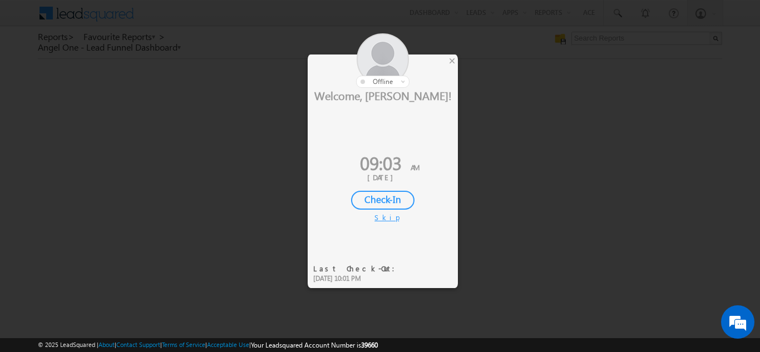 Image resolution: width=760 pixels, height=352 pixels. What do you see at coordinates (381, 163) in the screenshot?
I see `span: 09:03` at bounding box center [381, 163].